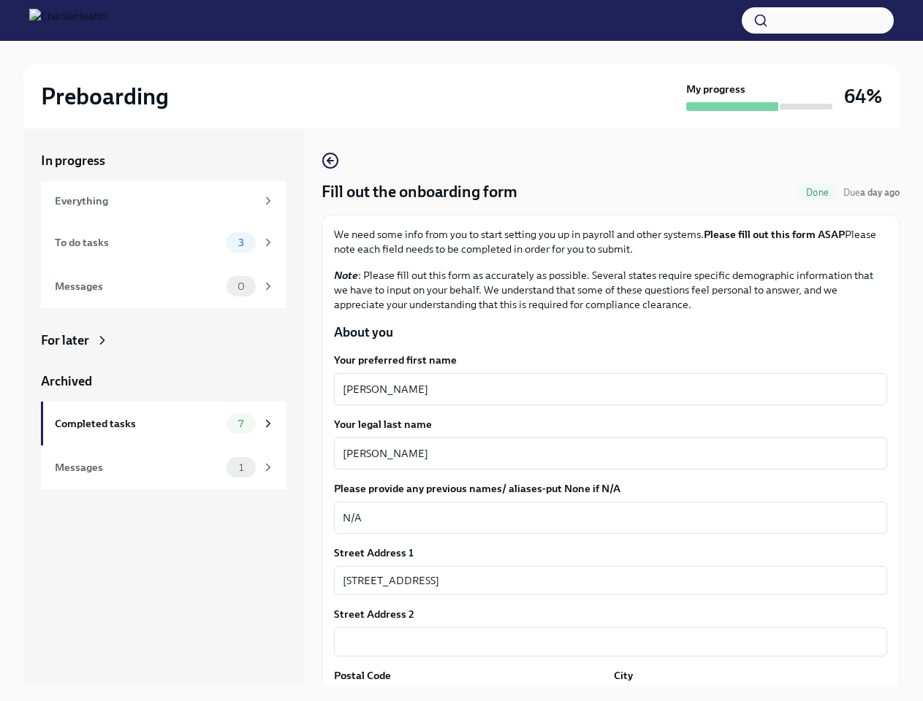 The width and height of the screenshot is (923, 701). What do you see at coordinates (137, 424) in the screenshot?
I see `div: Completed tasks` at bounding box center [137, 424].